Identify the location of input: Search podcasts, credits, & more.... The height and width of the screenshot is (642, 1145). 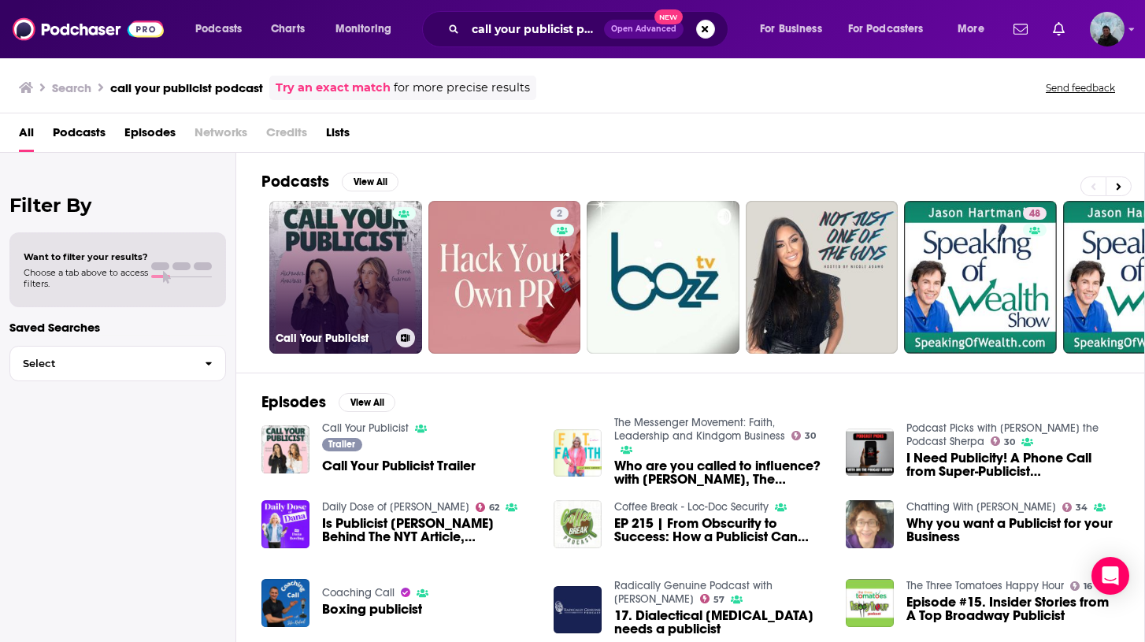
(535, 29).